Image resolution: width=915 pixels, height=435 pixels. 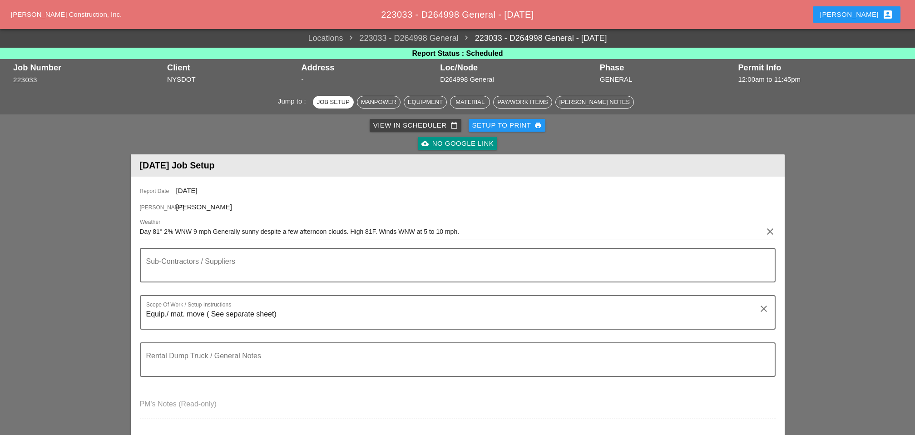 What do you see at coordinates (425, 102) in the screenshot?
I see `div: Equipment` at bounding box center [425, 102].